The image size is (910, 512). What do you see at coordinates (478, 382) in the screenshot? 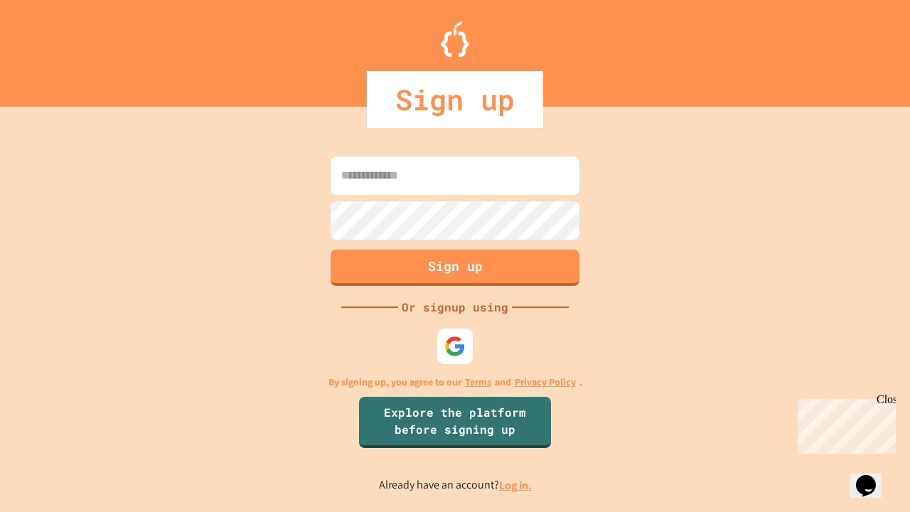
I see `a: Terms` at bounding box center [478, 382].